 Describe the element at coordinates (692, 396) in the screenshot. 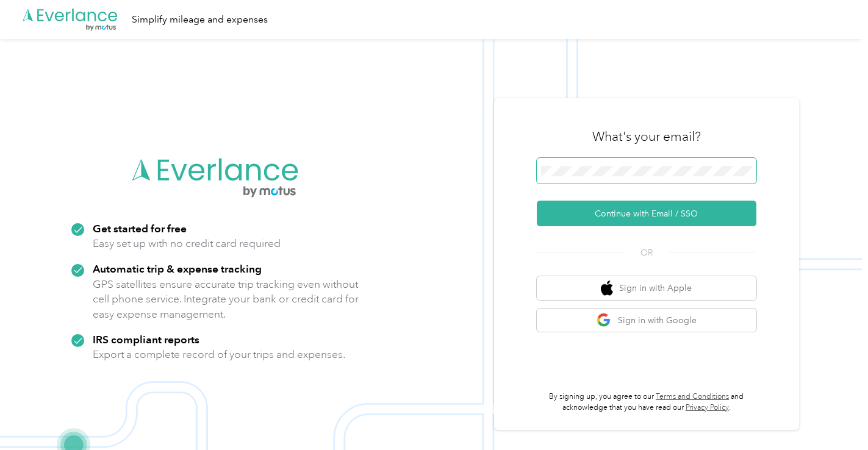

I see `a: Terms and Conditions` at that location.